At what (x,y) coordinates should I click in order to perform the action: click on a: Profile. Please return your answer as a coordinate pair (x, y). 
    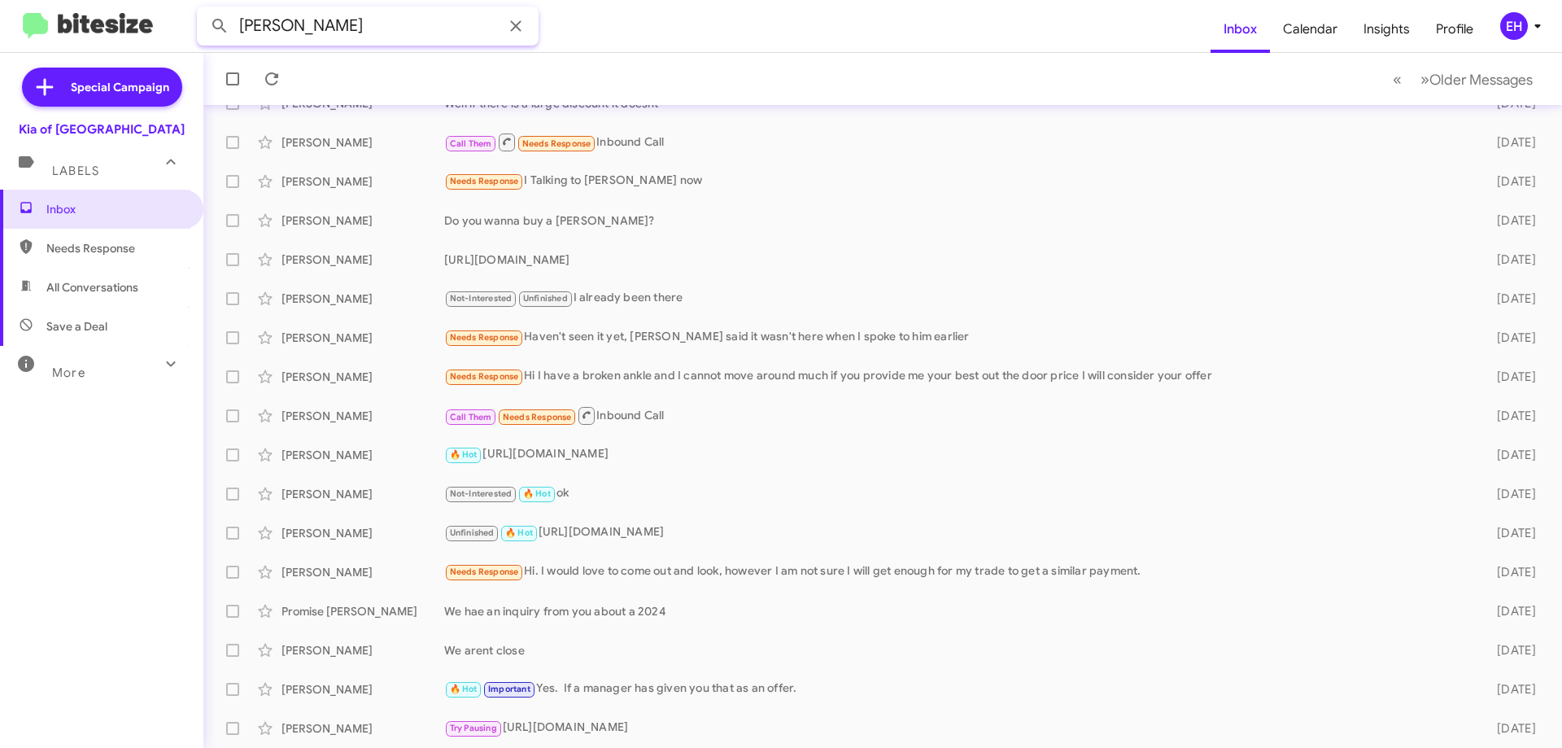
    Looking at the image, I should click on (1455, 29).